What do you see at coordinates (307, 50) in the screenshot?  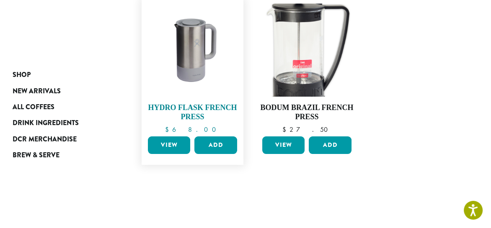 I see `img: Bodum-French-Press-300x300.png` at bounding box center [307, 50].